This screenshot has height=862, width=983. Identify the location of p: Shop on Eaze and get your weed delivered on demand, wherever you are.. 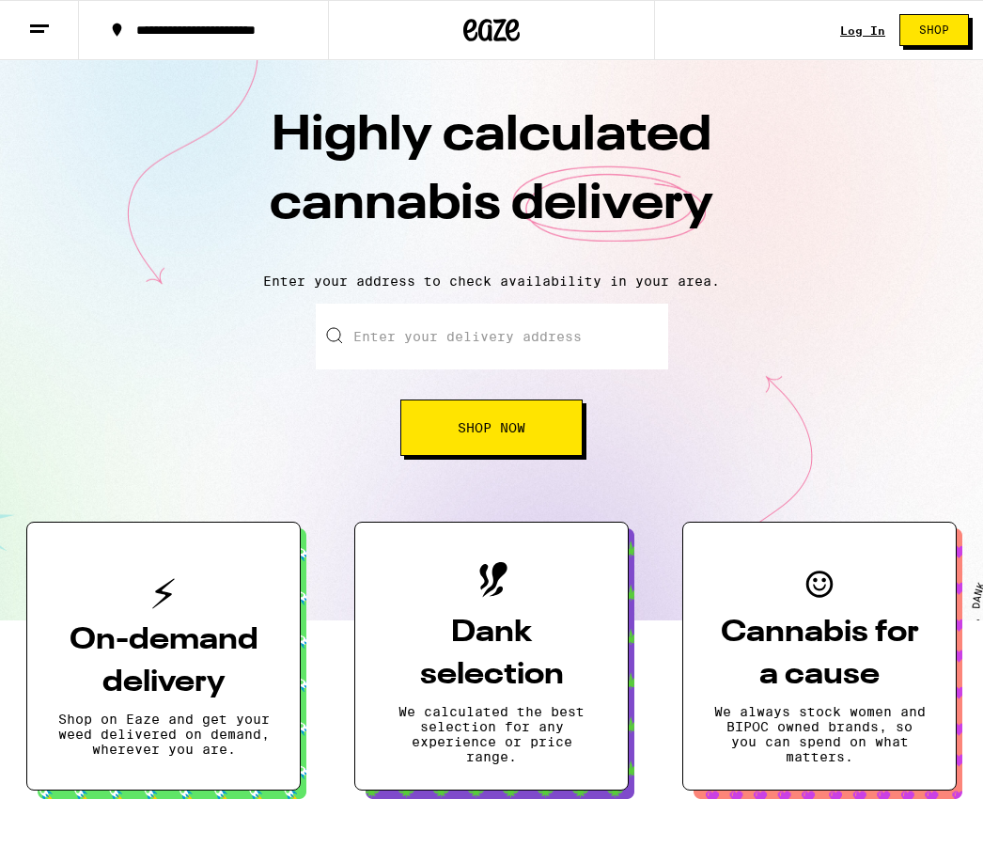
(164, 734).